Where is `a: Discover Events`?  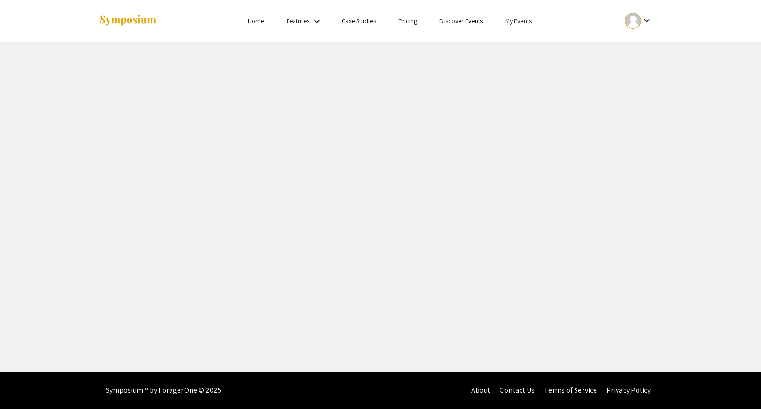 a: Discover Events is located at coordinates (461, 21).